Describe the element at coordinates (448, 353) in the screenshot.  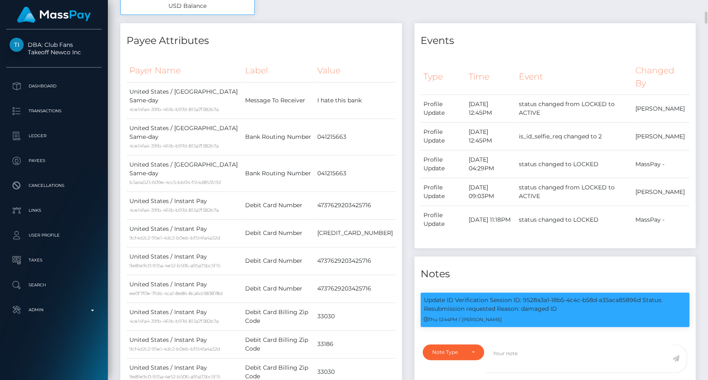
I see `div: Note Type` at that location.